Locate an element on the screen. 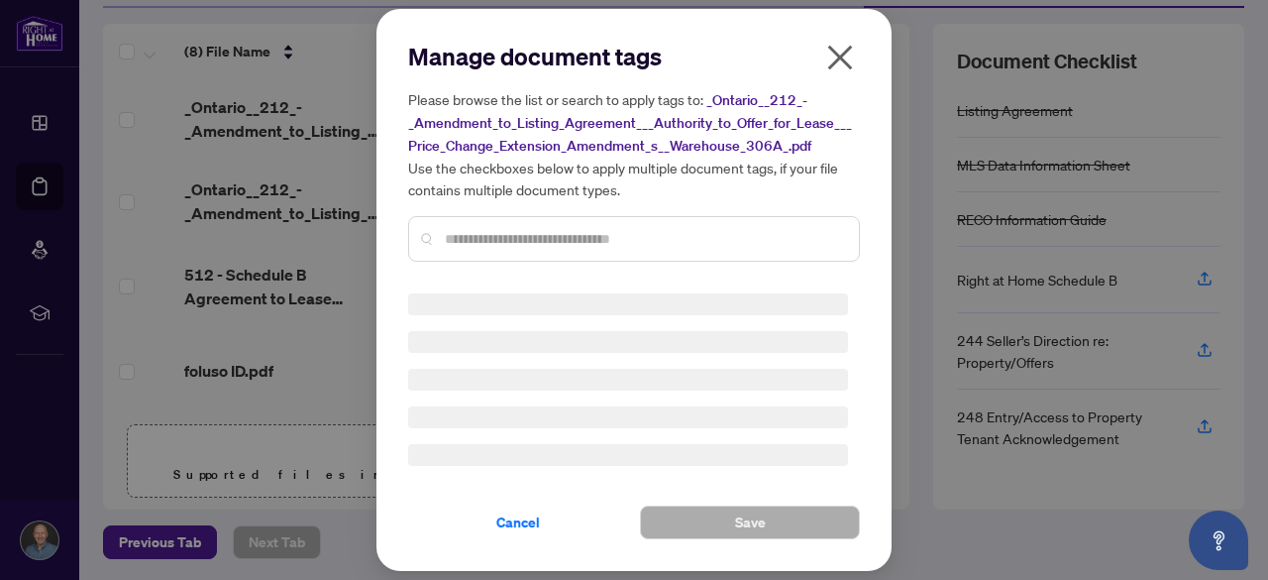 This screenshot has height=580, width=1268. h5: Please browse the list or search to apply tags to: Use the checkboxes below to apply multiple doc... is located at coordinates (634, 144).